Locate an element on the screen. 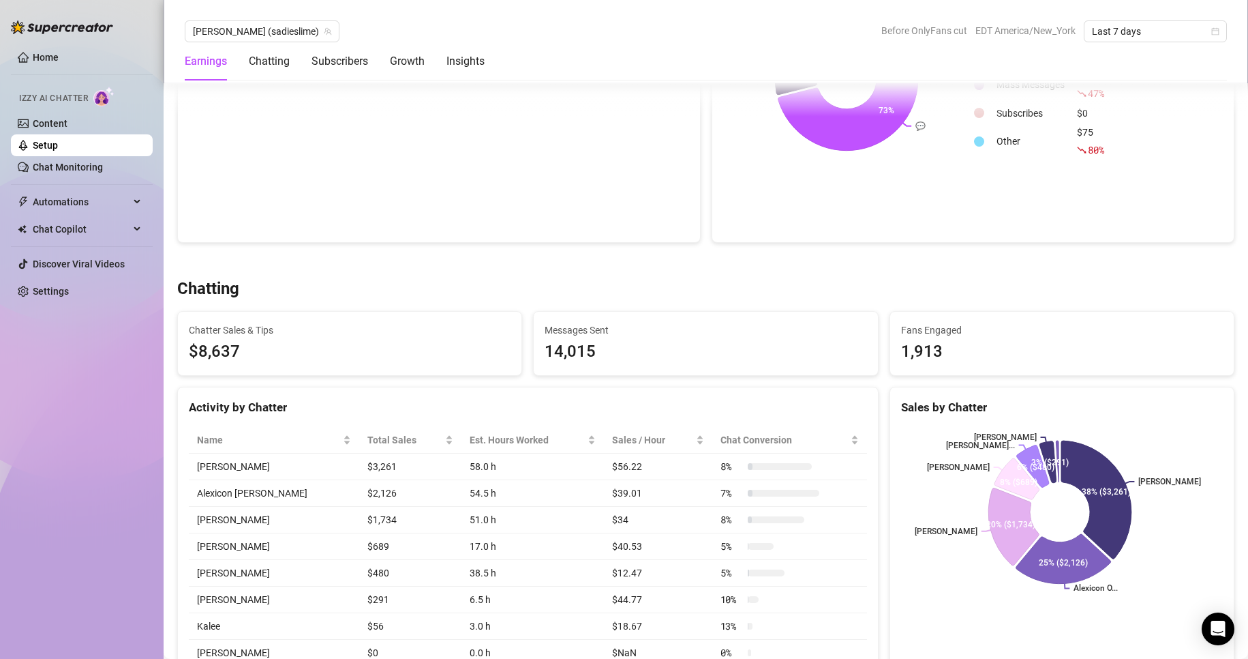 The height and width of the screenshot is (659, 1248). div: 14,015 is located at coordinates (706, 352).